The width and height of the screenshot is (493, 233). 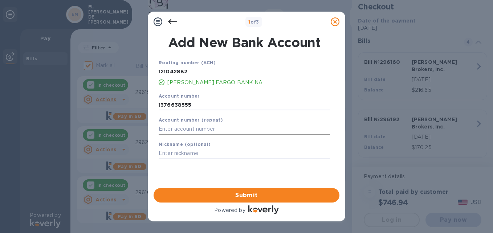 What do you see at coordinates (254, 22) in the screenshot?
I see `b: of 3` at bounding box center [254, 22].